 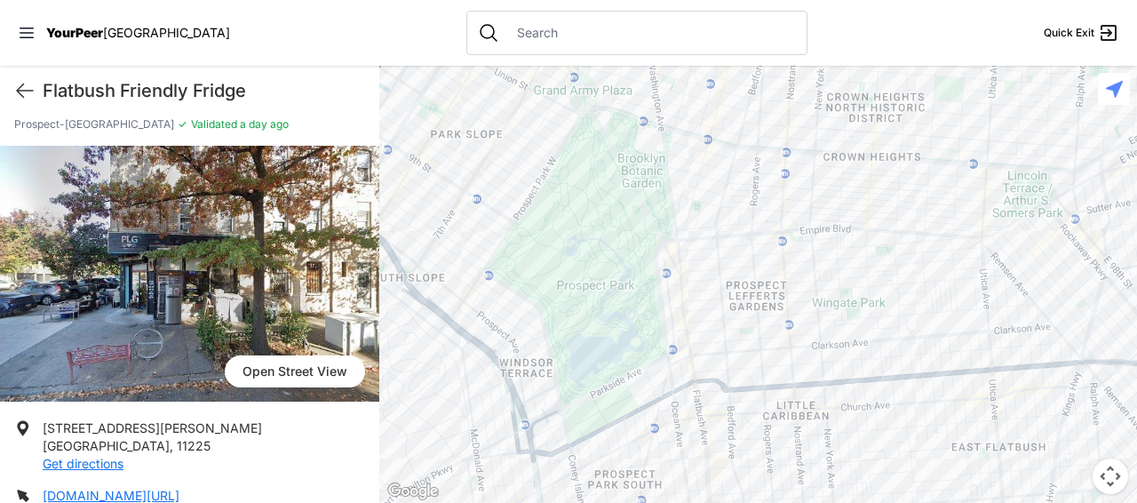 I want to click on a: Open this area in Google Maps (opens a new window), so click(x=413, y=491).